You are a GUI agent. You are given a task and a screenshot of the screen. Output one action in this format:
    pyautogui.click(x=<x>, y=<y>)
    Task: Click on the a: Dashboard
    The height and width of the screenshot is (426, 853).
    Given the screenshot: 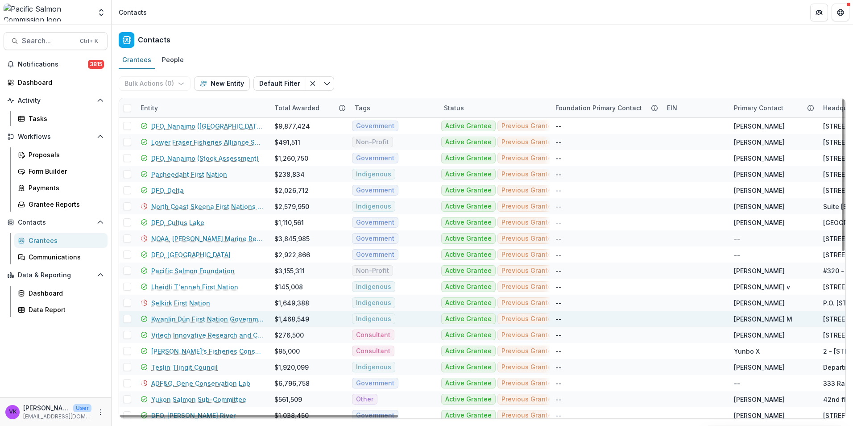 What is the action you would take?
    pyautogui.click(x=55, y=82)
    